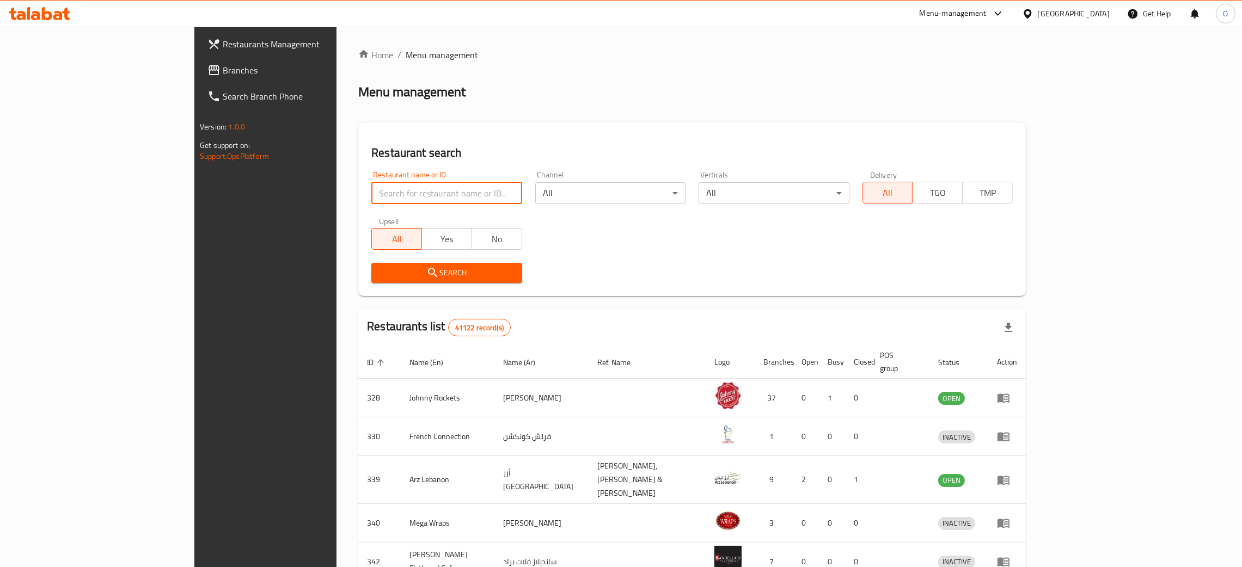 The width and height of the screenshot is (1242, 567). Describe the element at coordinates (987, 193) in the screenshot. I see `button: TMP` at that location.